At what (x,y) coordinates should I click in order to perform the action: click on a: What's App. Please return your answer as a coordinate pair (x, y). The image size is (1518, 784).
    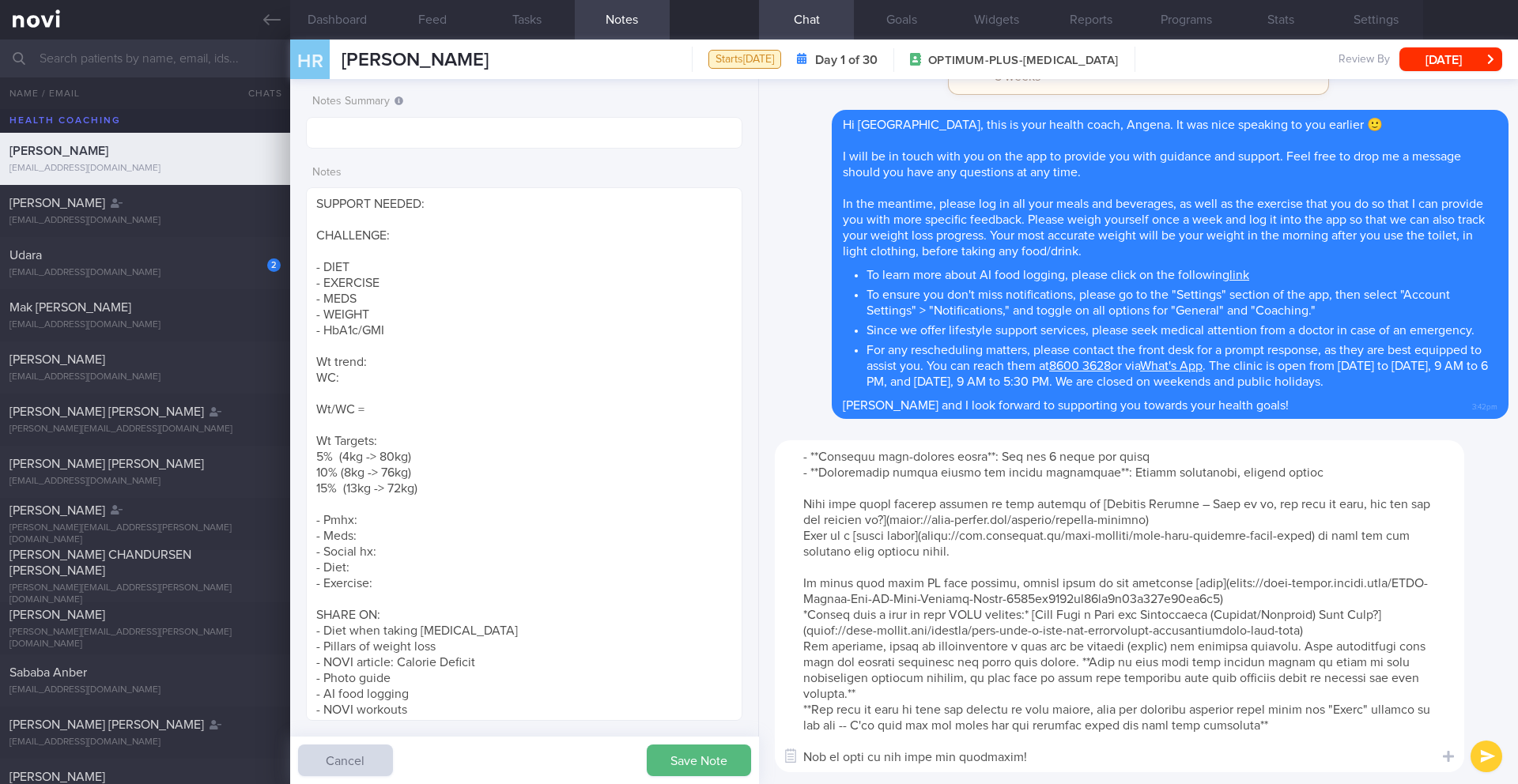
    Looking at the image, I should click on (1170, 366).